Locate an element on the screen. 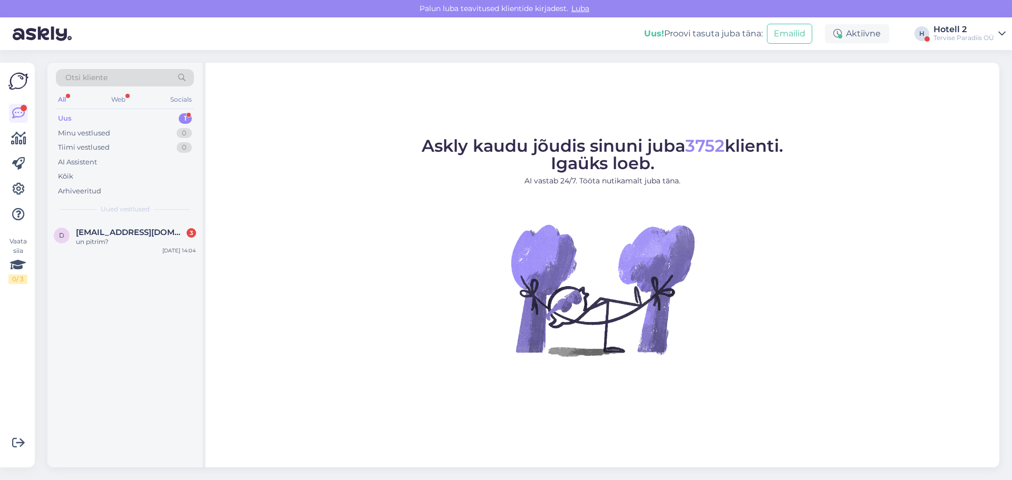  div: un pitrīm? is located at coordinates (136, 242).